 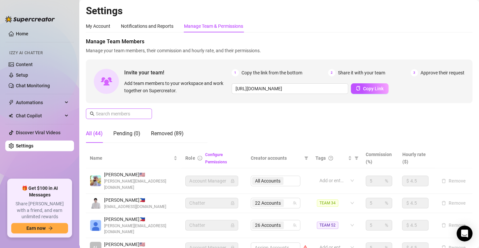 What do you see at coordinates (36, 228) in the screenshot?
I see `span: Earn now` at bounding box center [36, 228].